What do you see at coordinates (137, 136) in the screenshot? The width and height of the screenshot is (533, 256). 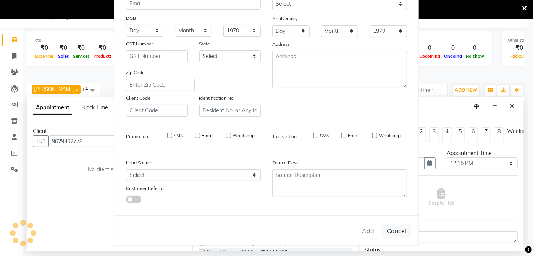 I see `label: Promotion` at bounding box center [137, 136].